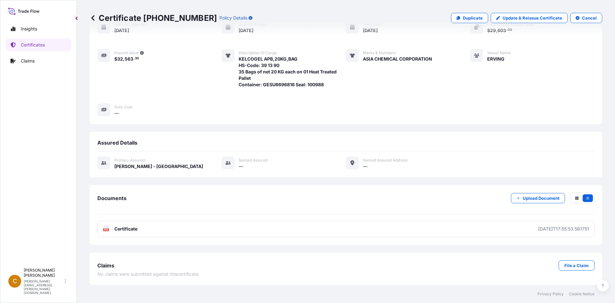 This screenshot has height=303, width=615. What do you see at coordinates (117, 143) in the screenshot?
I see `span: Assured Details` at bounding box center [117, 143].